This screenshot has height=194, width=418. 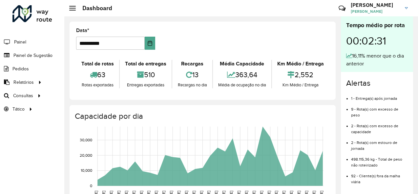 I want to click on span: Pedidos, so click(x=21, y=69).